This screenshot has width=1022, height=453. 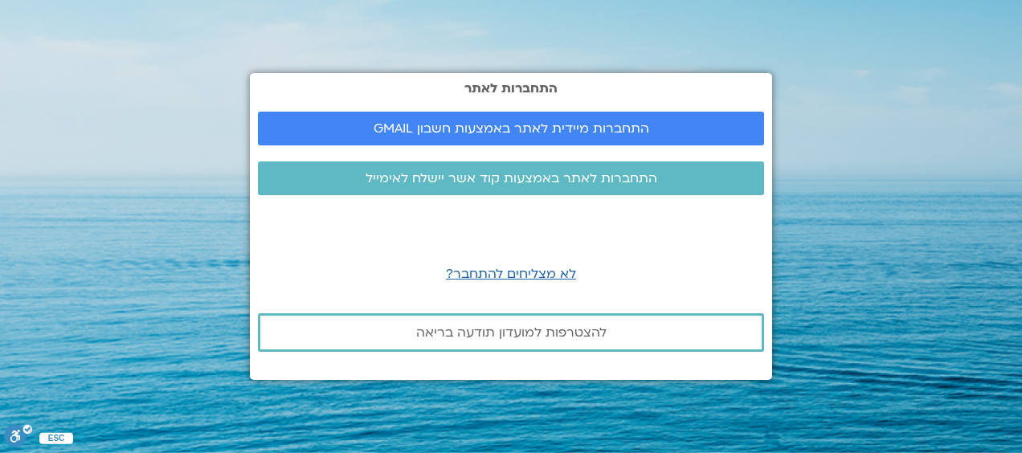 I want to click on a: התחברות מיידית לאתר באמצעות חשבון GMAIL, so click(x=511, y=129).